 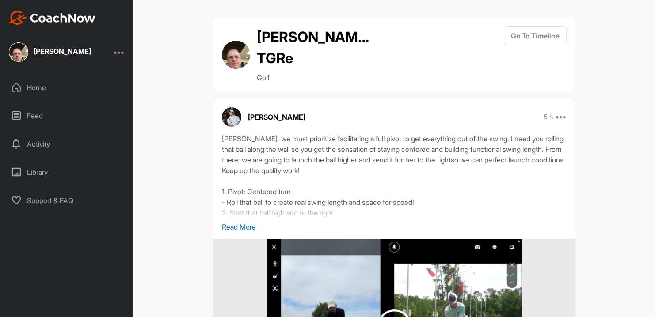 I want to click on img: CoachNow, so click(x=52, y=18).